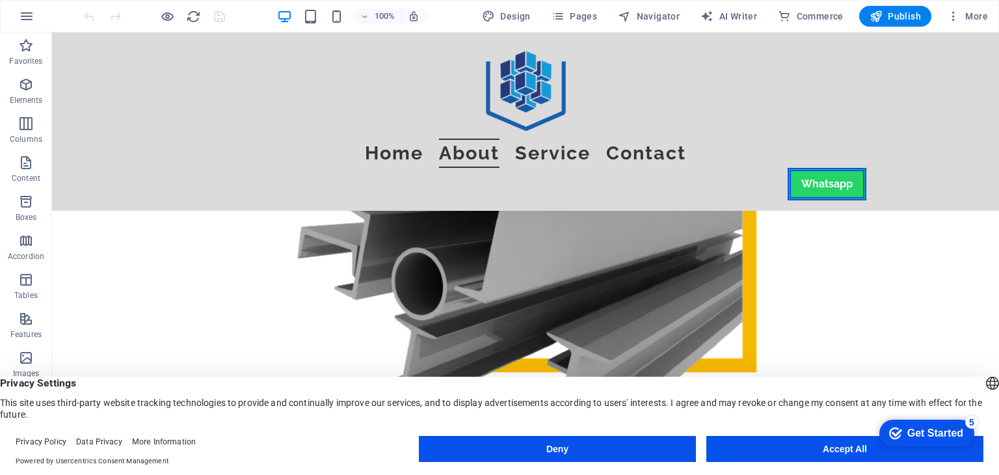 This screenshot has width=999, height=475. Describe the element at coordinates (810, 16) in the screenshot. I see `button: Commerce` at that location.